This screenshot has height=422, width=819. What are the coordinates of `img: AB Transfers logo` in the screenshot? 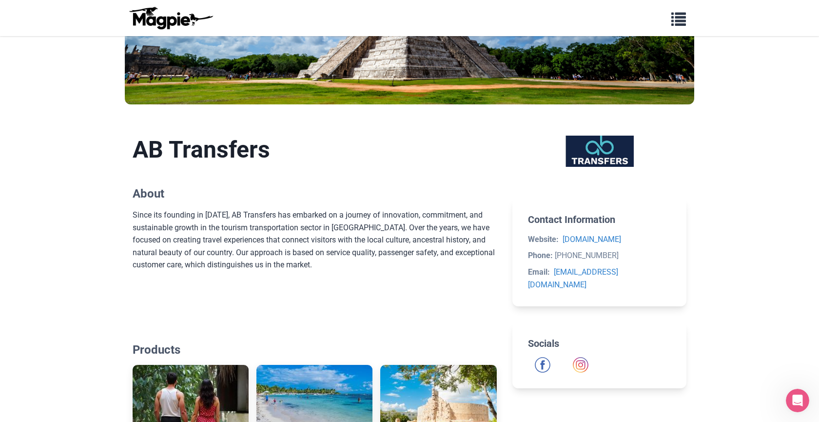 It's located at (599, 151).